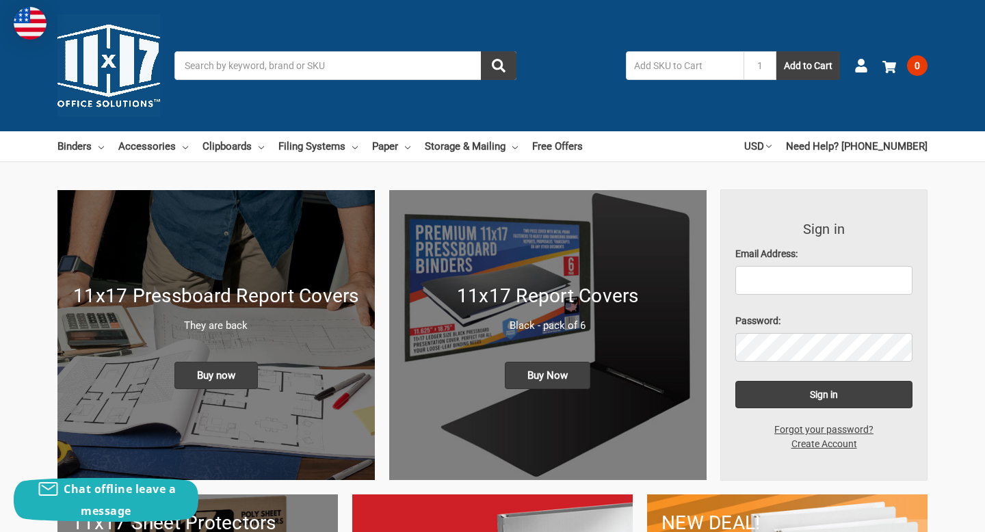 The height and width of the screenshot is (532, 985). What do you see at coordinates (808, 66) in the screenshot?
I see `button: Add to Cart` at bounding box center [808, 66].